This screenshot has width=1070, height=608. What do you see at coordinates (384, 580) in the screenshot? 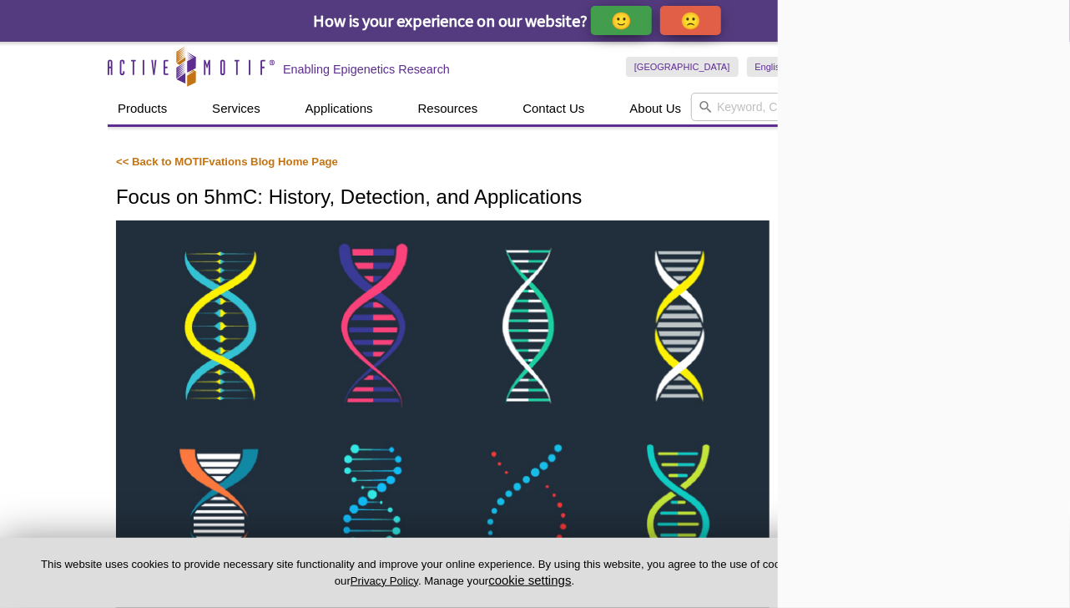
I see `a: Privacy Policy` at bounding box center [384, 580].